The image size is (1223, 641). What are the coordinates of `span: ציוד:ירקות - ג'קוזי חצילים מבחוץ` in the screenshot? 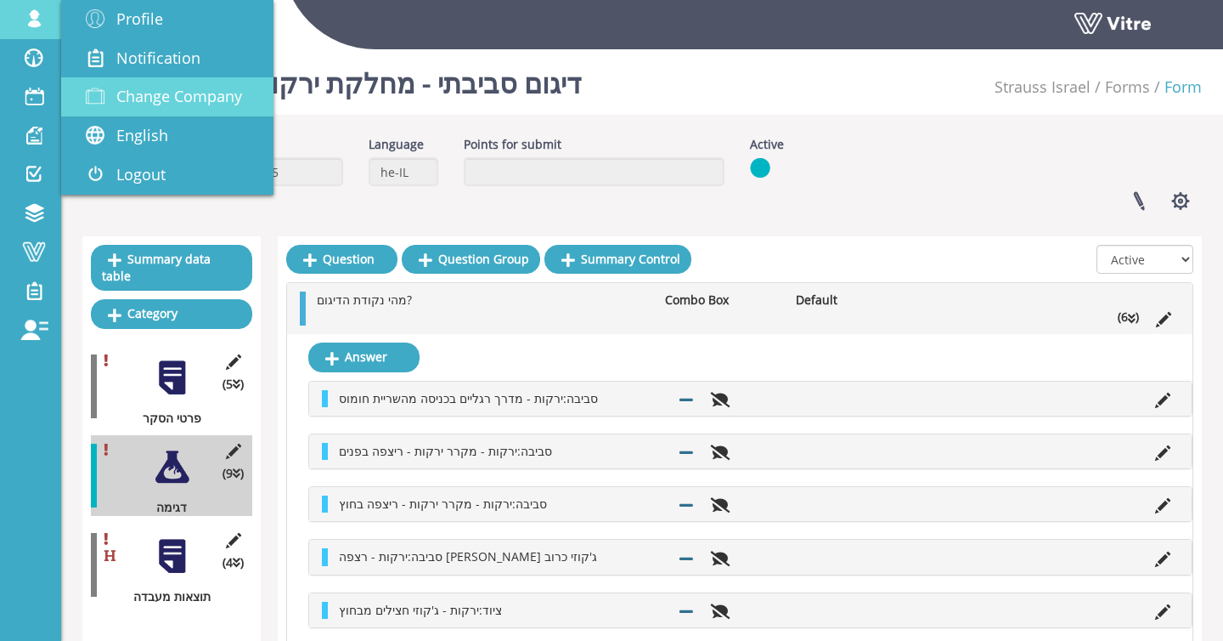 It's located at (421, 609).